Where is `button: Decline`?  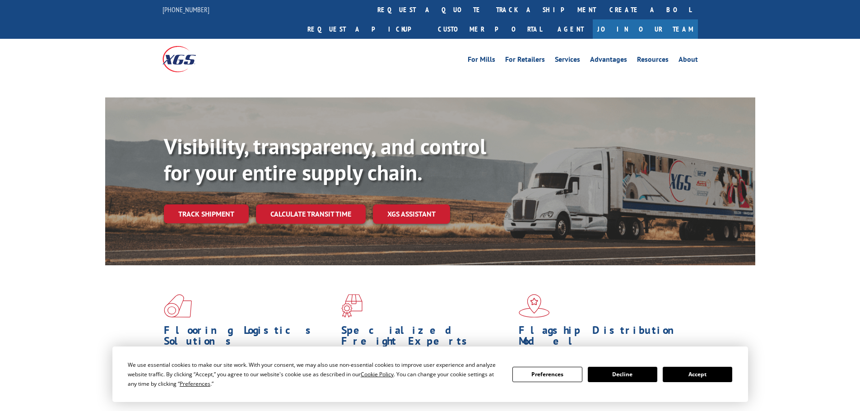 button: Decline is located at coordinates (623, 375).